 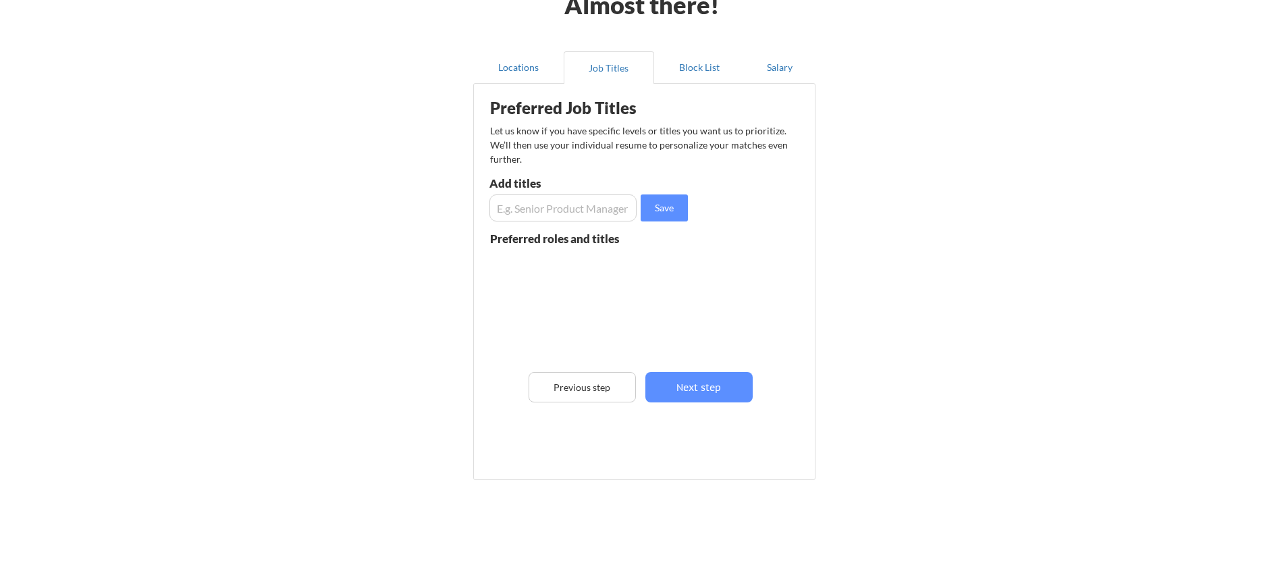 What do you see at coordinates (561, 183) in the screenshot?
I see `div: Add titles` at bounding box center [561, 183].